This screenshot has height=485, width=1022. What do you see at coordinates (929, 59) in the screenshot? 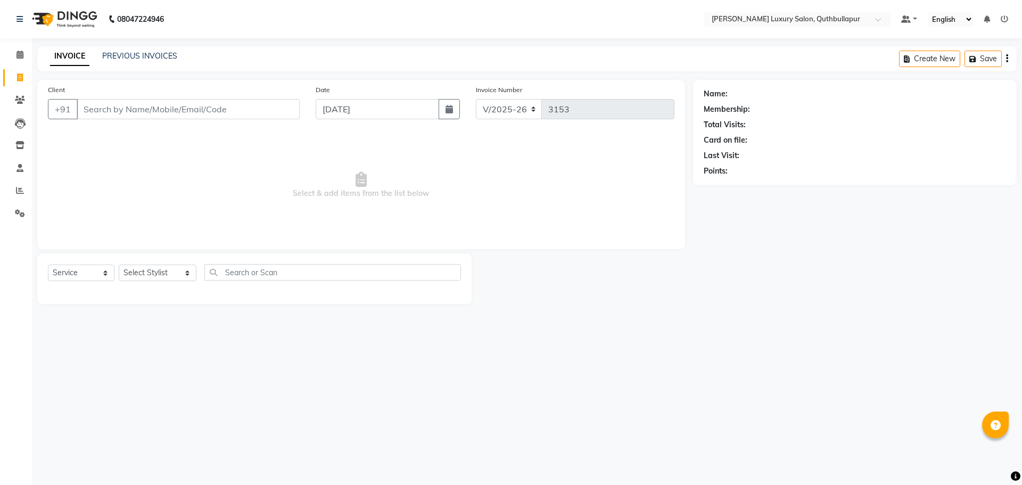
I see `button: Create New` at bounding box center [929, 59].